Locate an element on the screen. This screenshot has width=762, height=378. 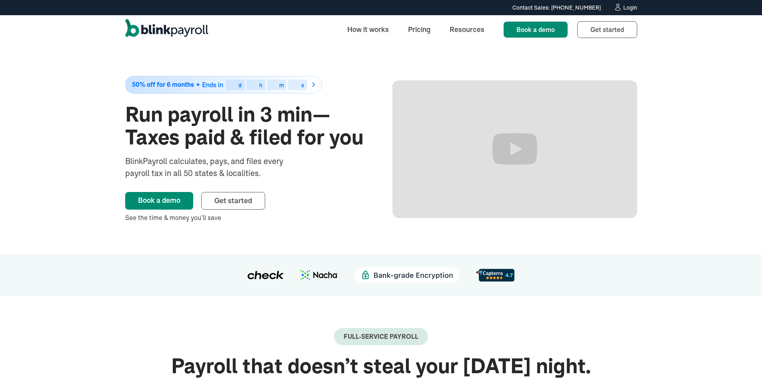
div: See the time & money you’ll save is located at coordinates (248, 218).